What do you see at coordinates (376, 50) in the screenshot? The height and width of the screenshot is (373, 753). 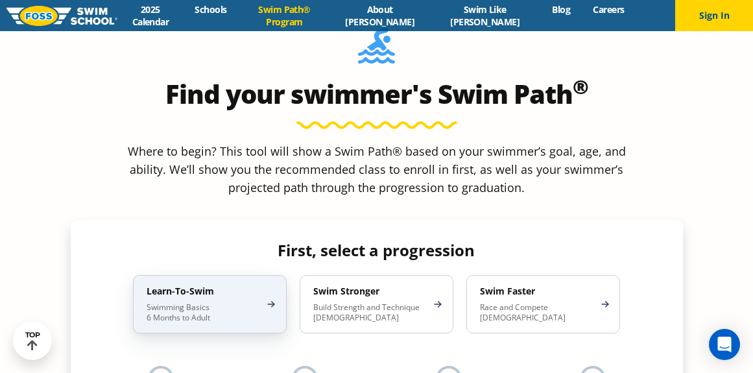 I see `img: Foss-Location-Swimming-Pool-Person.svg` at bounding box center [376, 50].